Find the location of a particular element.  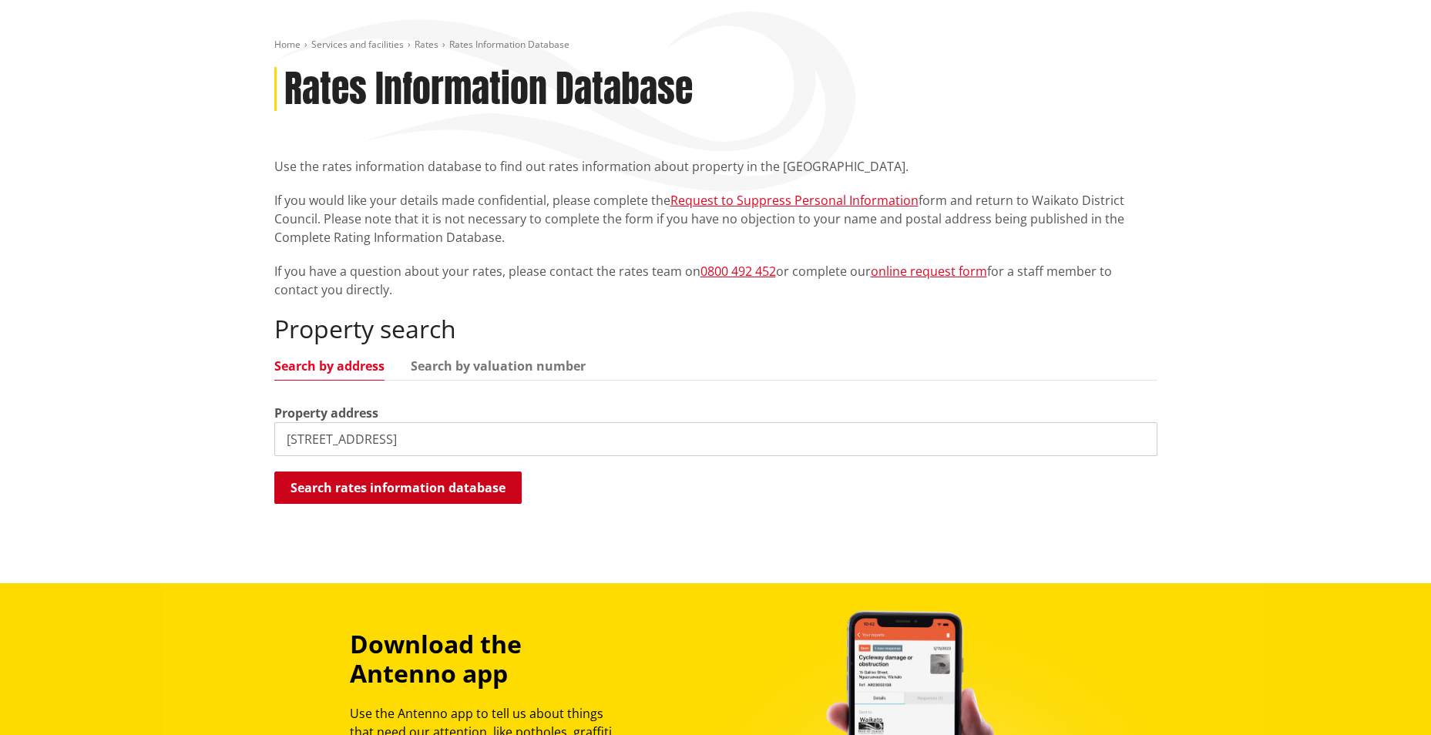

p: If you have a question about your rates, please contact the rates team on or complete our for a s... is located at coordinates (716, 281).